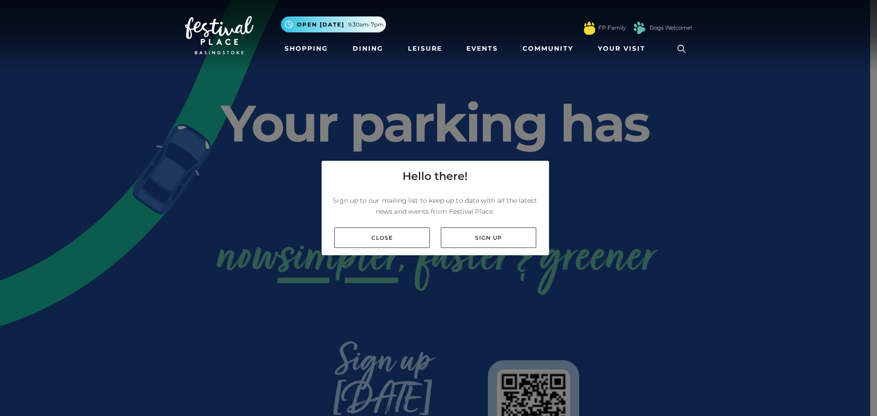 Image resolution: width=877 pixels, height=416 pixels. I want to click on a: Shopping, so click(306, 48).